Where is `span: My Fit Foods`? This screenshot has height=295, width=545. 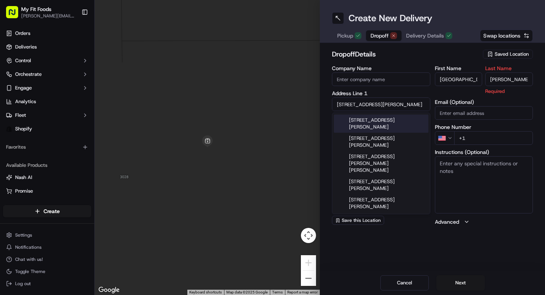 span: My Fit Foods is located at coordinates (36, 9).